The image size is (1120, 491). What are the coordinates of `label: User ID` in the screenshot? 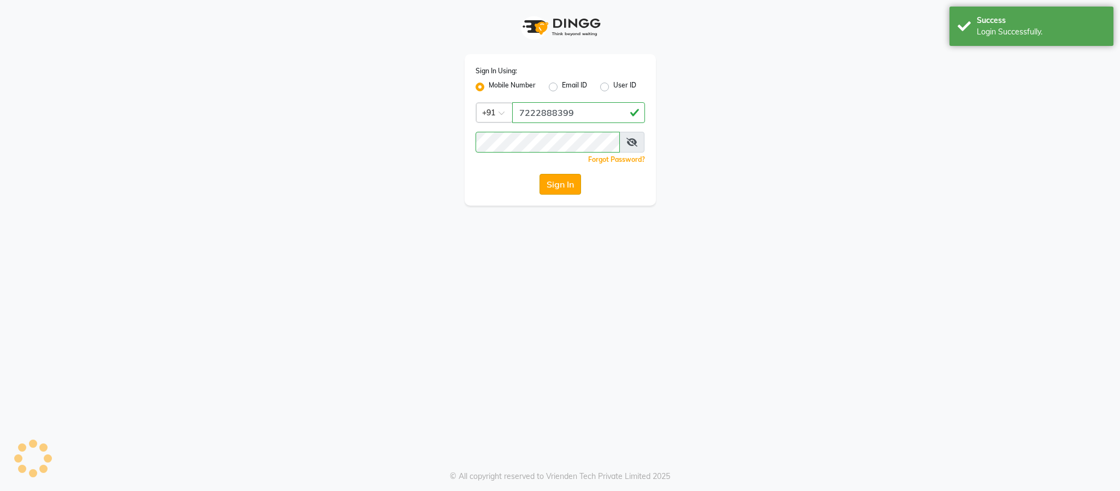 It's located at (625, 87).